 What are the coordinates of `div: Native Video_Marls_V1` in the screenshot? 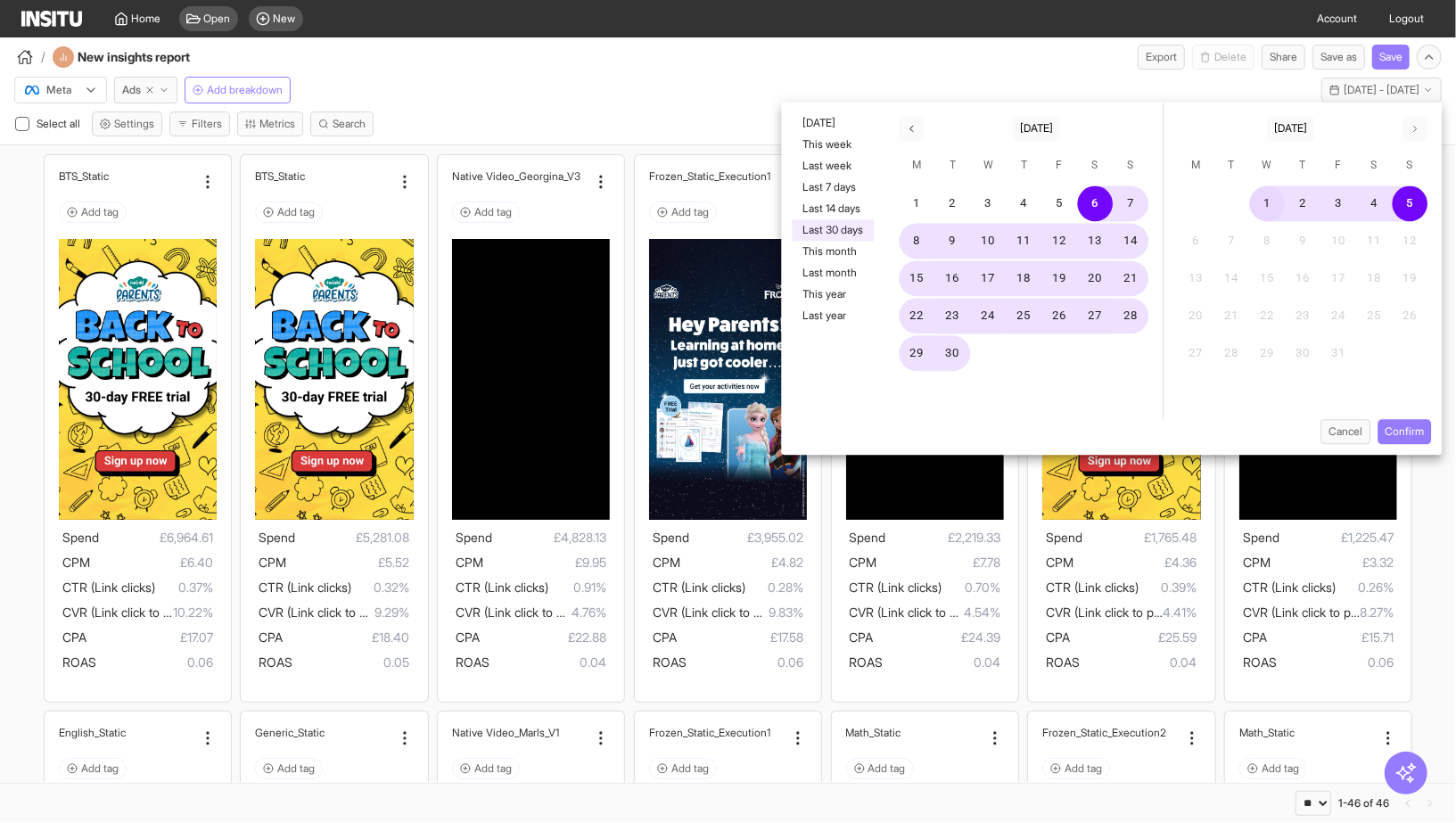 It's located at (520, 733).